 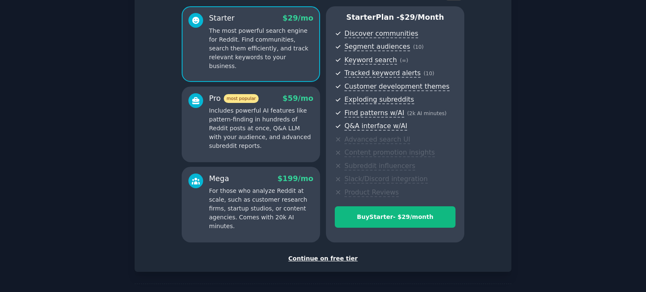 What do you see at coordinates (383, 73) in the screenshot?
I see `span: Tracked keyword alerts` at bounding box center [383, 73].